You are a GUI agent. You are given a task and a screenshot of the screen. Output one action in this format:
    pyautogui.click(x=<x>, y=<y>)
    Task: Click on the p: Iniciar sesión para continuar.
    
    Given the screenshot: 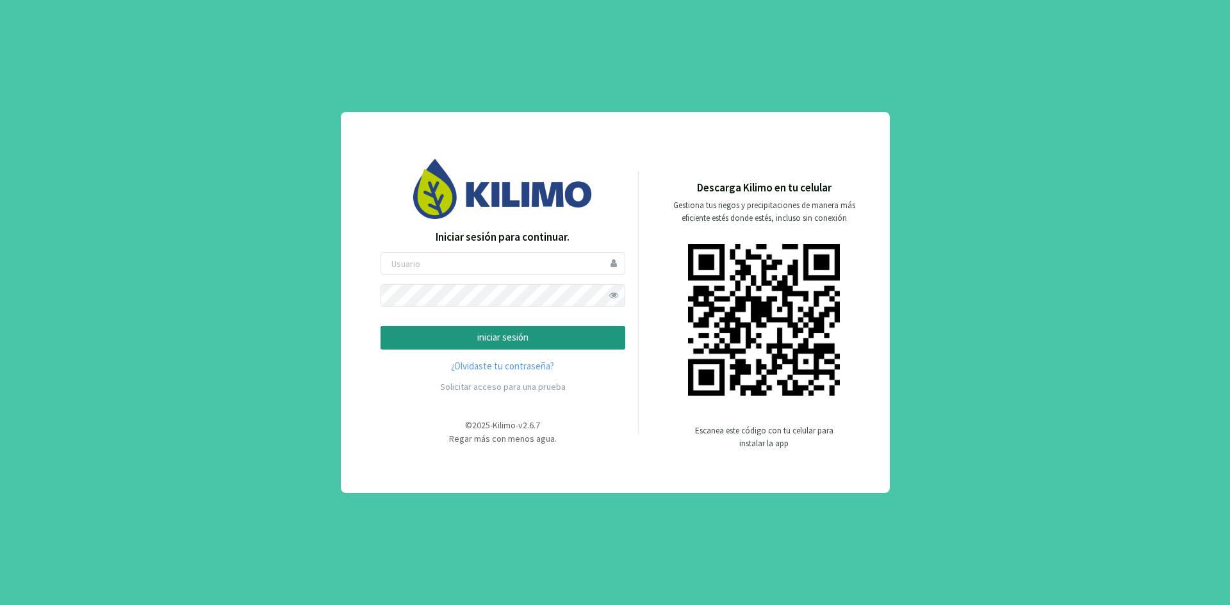 What is the action you would take?
    pyautogui.click(x=503, y=238)
    